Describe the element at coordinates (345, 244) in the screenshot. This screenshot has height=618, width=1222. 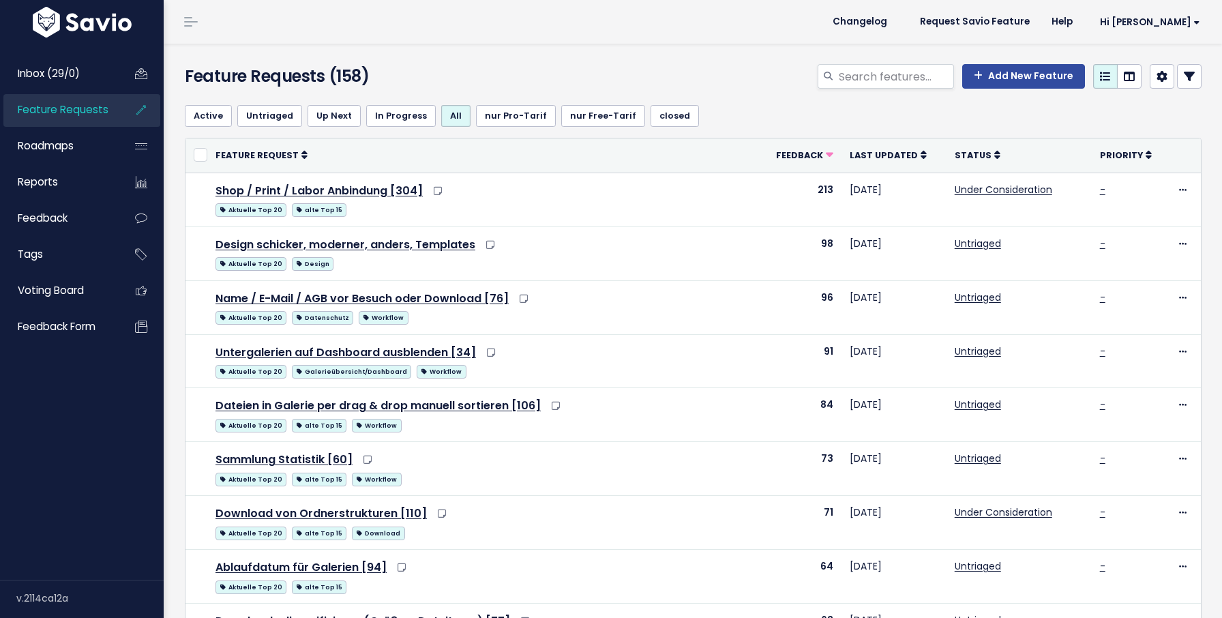
I see `a: Design schicker, moderner, anders, Templates` at that location.